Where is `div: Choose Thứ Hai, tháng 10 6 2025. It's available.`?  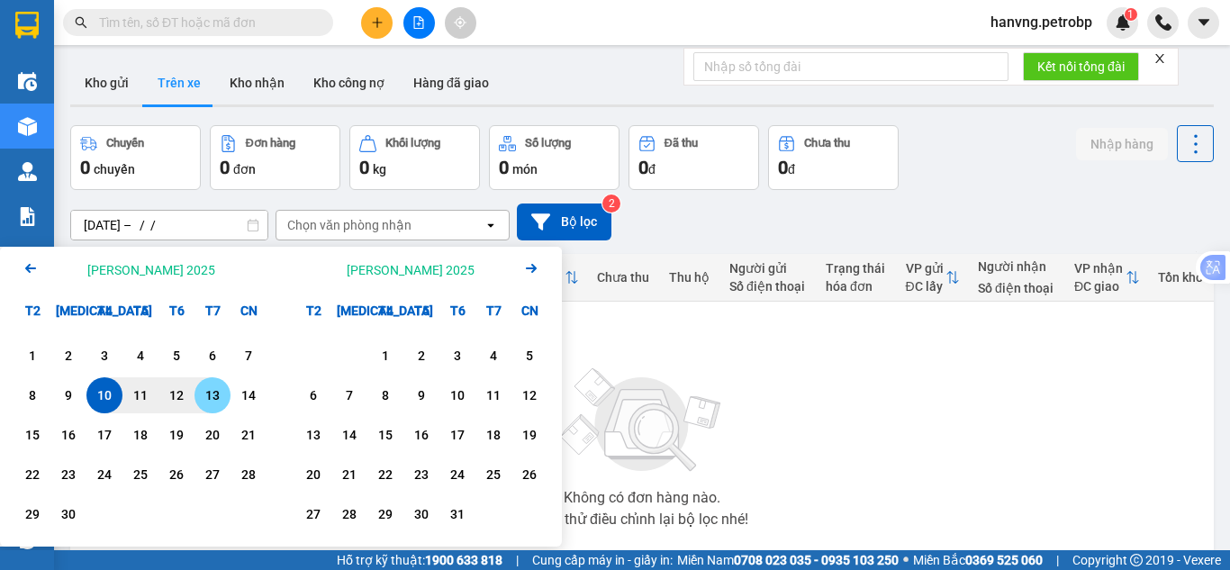
div: Choose Thứ Hai, tháng 10 6 2025. It's available. is located at coordinates (313, 395).